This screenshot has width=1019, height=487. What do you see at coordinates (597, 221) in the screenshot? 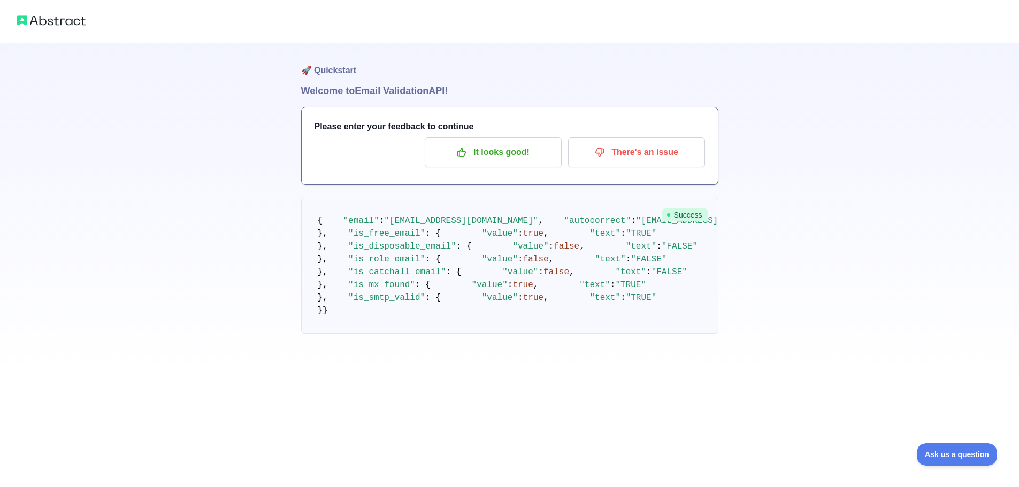
I see `span: "autocorrect"` at bounding box center [597, 221].